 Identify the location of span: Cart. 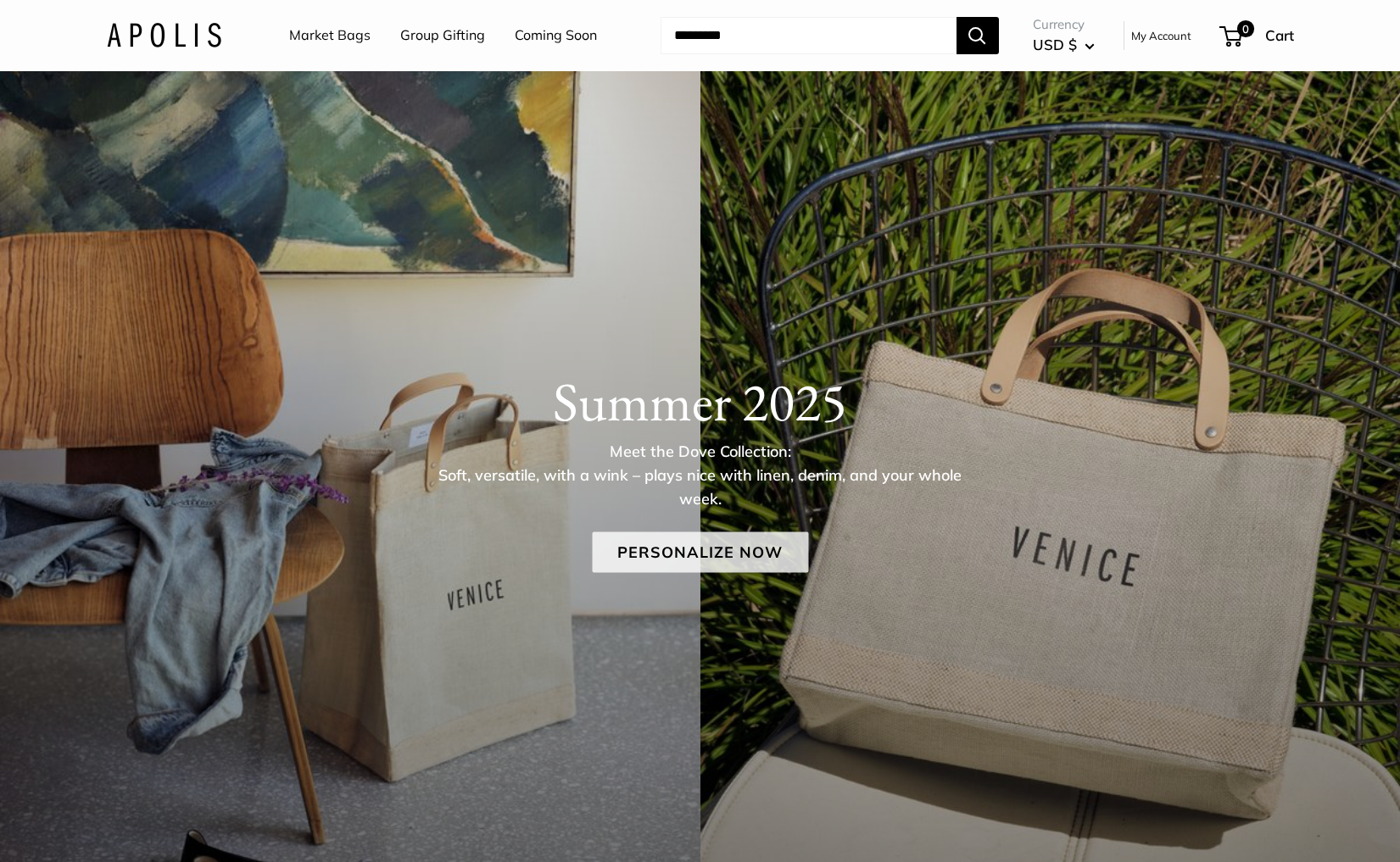
(1279, 35).